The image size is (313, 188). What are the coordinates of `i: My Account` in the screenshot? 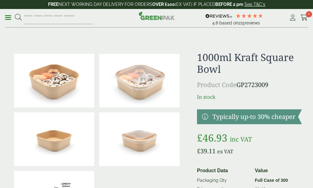 It's located at (292, 18).